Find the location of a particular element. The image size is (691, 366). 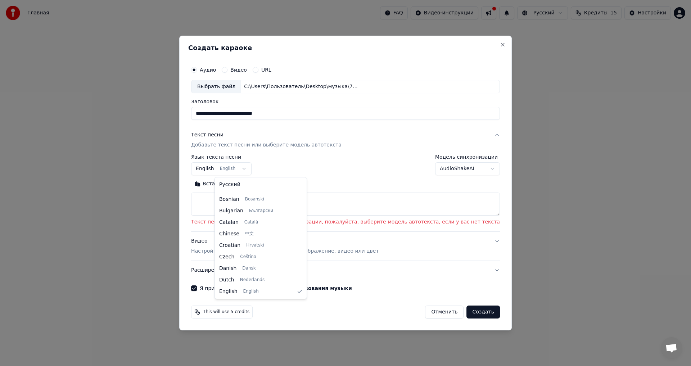

span: Dutch is located at coordinates (227, 280).